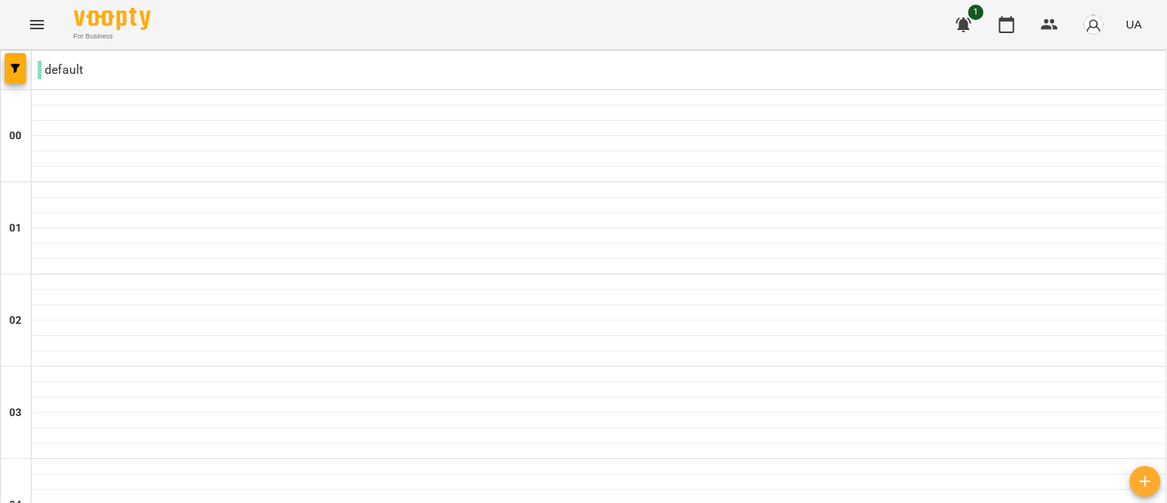  What do you see at coordinates (1134, 24) in the screenshot?
I see `button: UA` at bounding box center [1134, 24].